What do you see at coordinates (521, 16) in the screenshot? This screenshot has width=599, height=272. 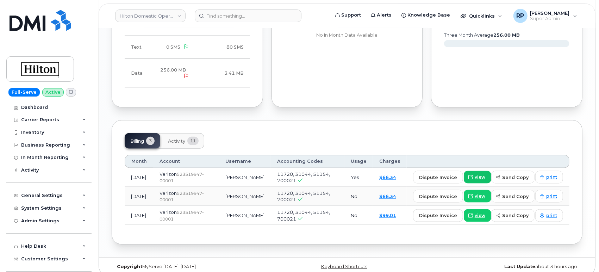 I see `span: RP` at bounding box center [521, 16].